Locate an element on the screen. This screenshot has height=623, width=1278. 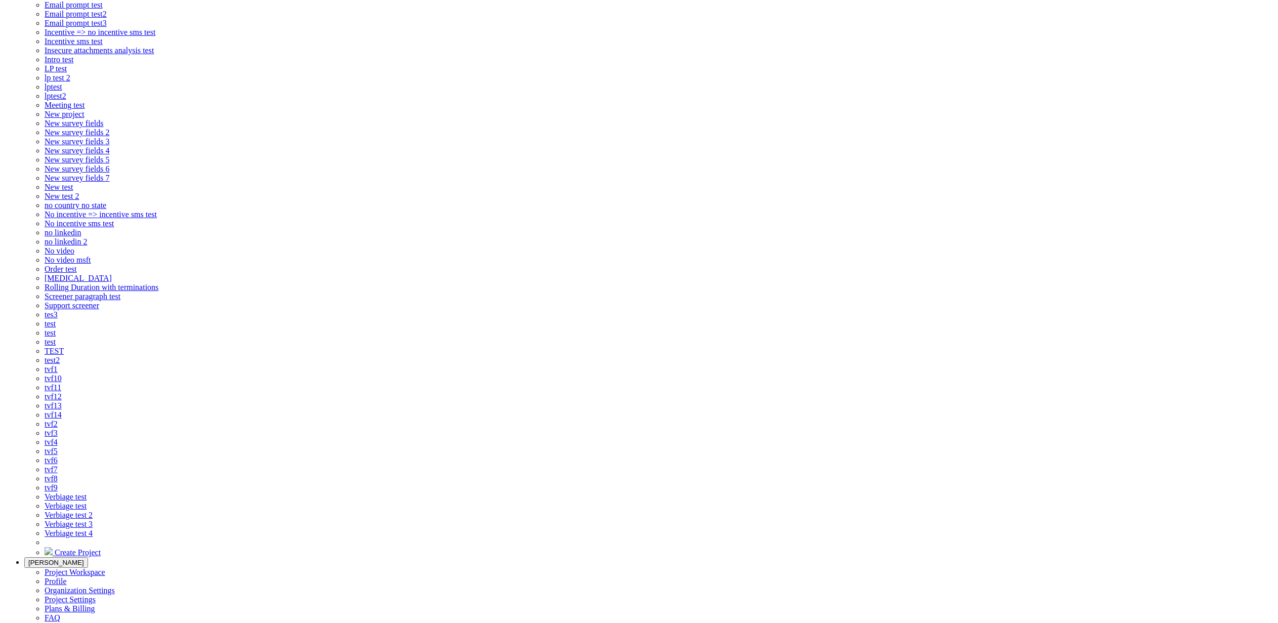
a: tvf13 is located at coordinates (53, 405).